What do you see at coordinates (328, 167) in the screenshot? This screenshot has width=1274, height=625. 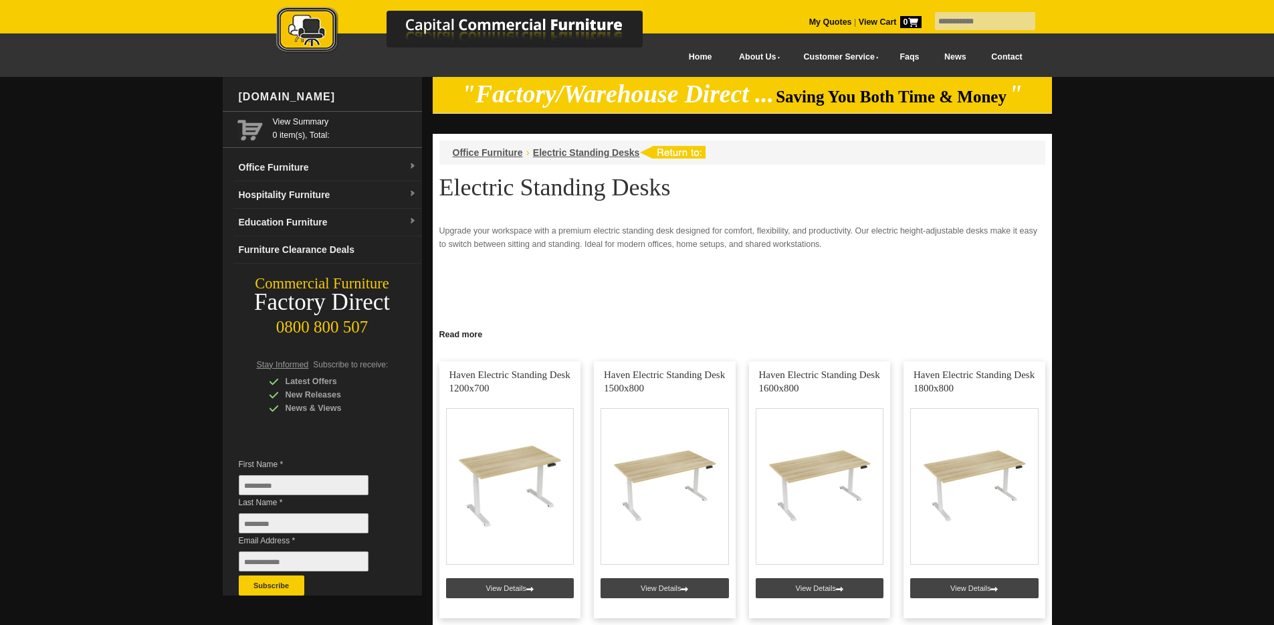 I see `a: Office Furnituredropdown` at bounding box center [328, 167].